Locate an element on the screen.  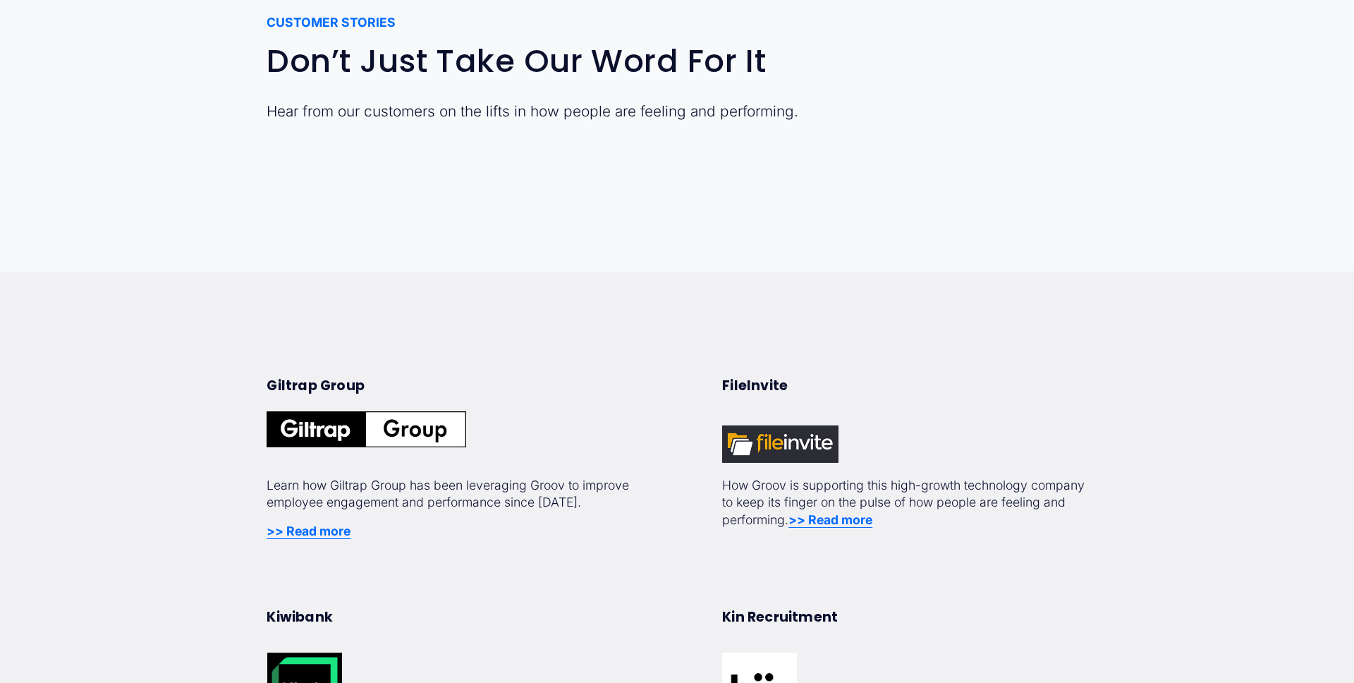
strong: FileInvite is located at coordinates (755, 385).